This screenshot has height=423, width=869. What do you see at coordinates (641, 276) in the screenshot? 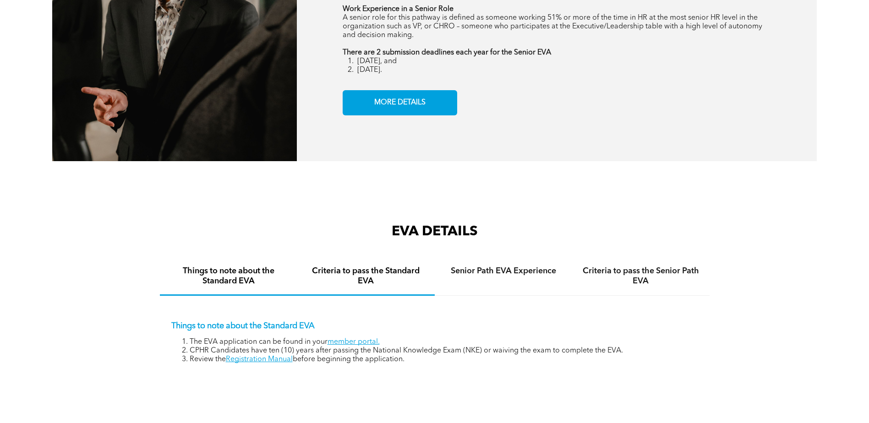
I see `h4: Criteria to pass the Senior Path EVA` at bounding box center [641, 276].